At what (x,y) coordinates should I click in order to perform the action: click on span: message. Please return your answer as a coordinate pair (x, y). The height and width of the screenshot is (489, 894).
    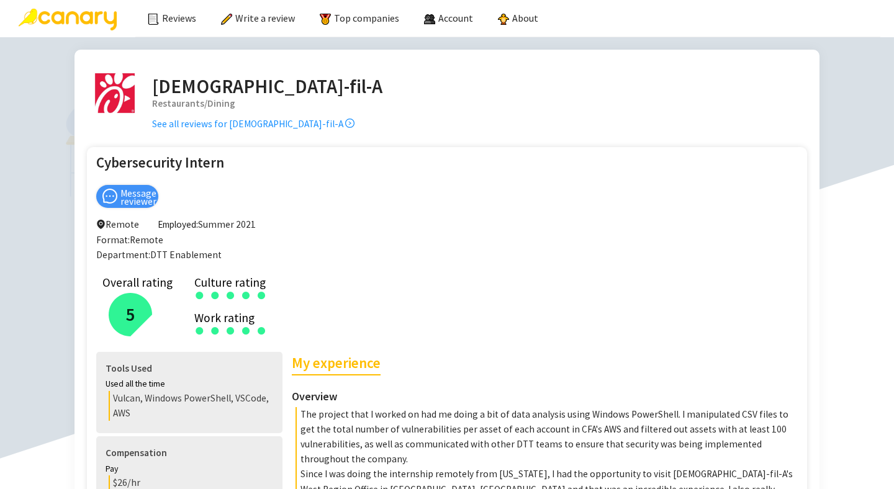
    Looking at the image, I should click on (110, 196).